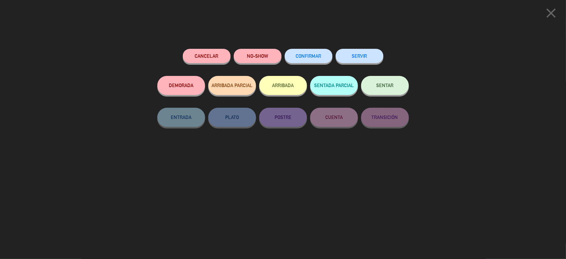 The height and width of the screenshot is (259, 566). Describe the element at coordinates (232, 85) in the screenshot. I see `span: ARRIBADA PARCIAL` at that location.